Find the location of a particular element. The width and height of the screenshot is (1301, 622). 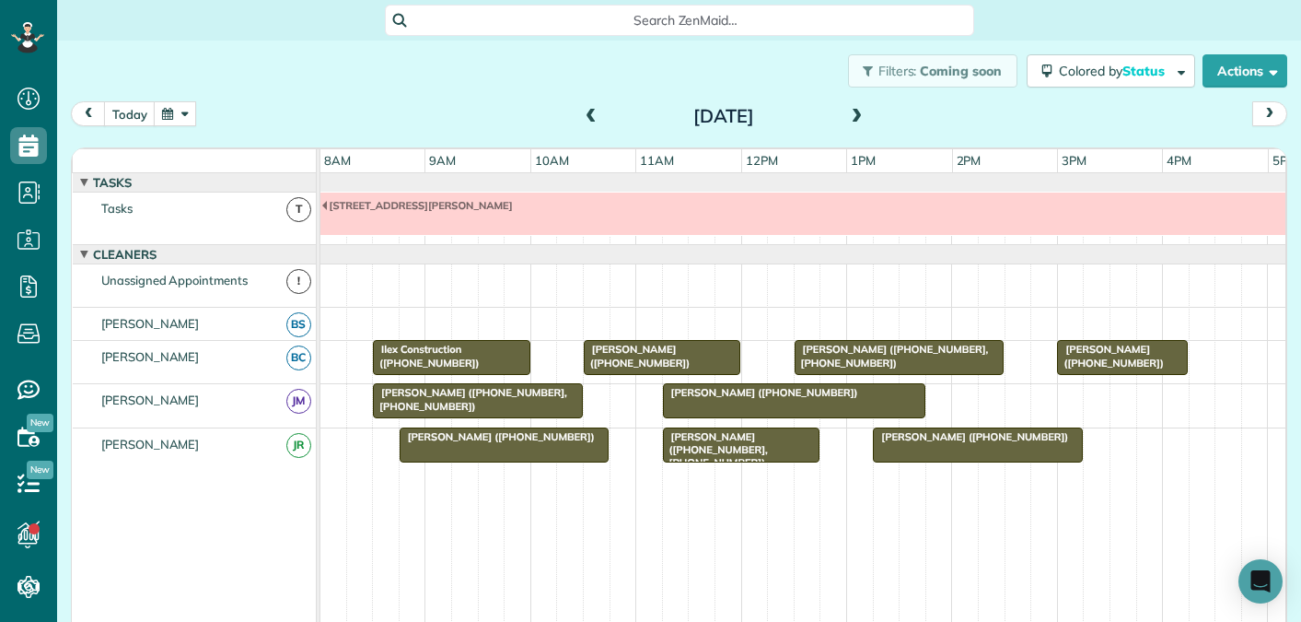

span: 12pm is located at coordinates (762, 160).